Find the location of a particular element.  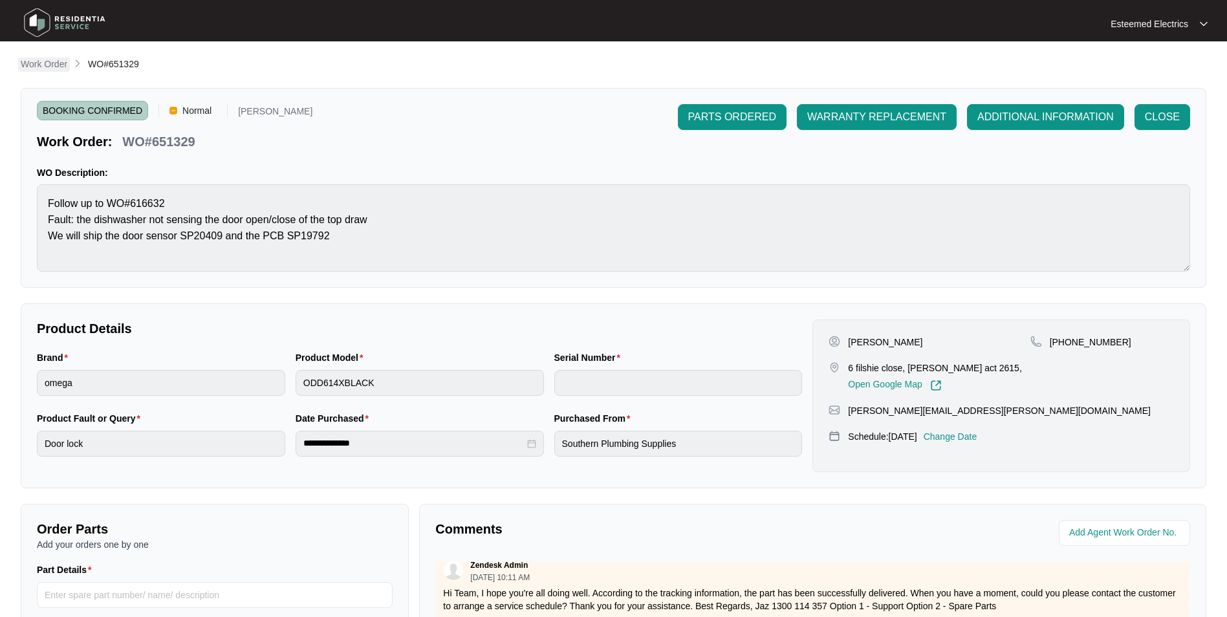

span: PARTS ORDERED is located at coordinates (732, 117).